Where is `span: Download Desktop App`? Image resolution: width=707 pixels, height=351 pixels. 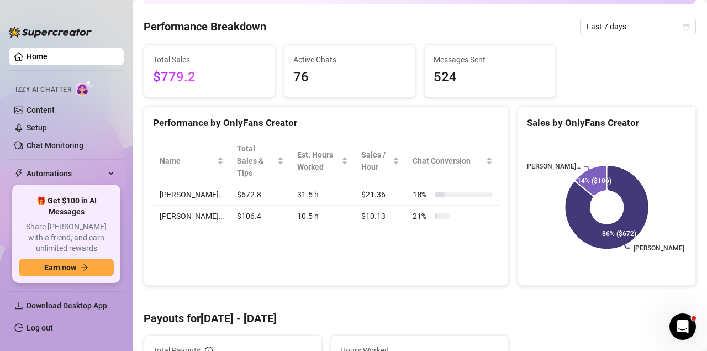
span: Download Desktop App is located at coordinates (67, 306).